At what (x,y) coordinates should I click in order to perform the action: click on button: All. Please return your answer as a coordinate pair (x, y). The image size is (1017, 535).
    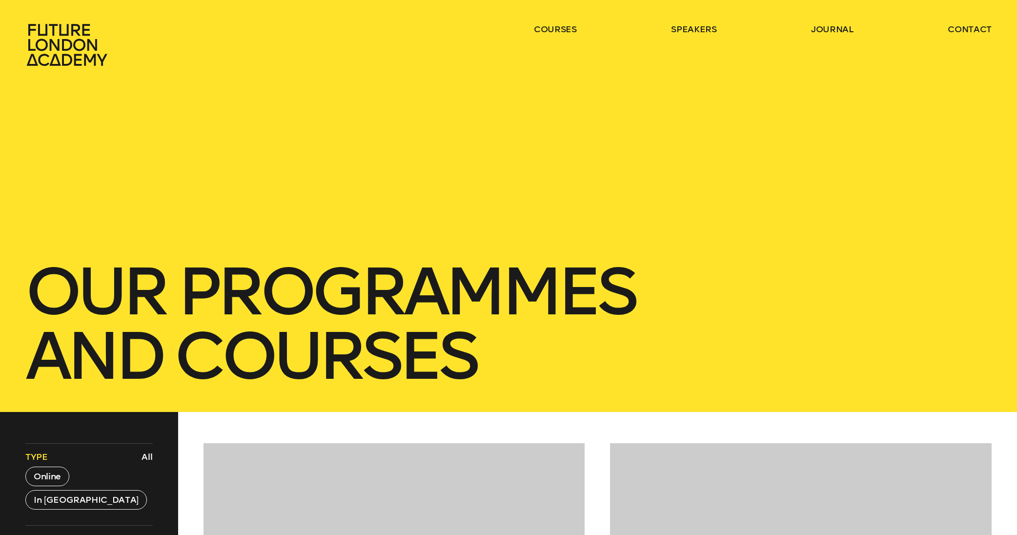
    Looking at the image, I should click on (147, 457).